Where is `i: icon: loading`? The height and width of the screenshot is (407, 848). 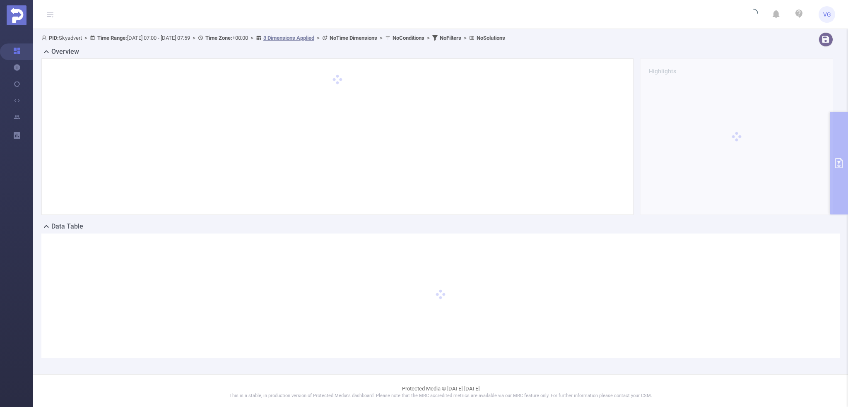
i: icon: loading is located at coordinates (753, 14).